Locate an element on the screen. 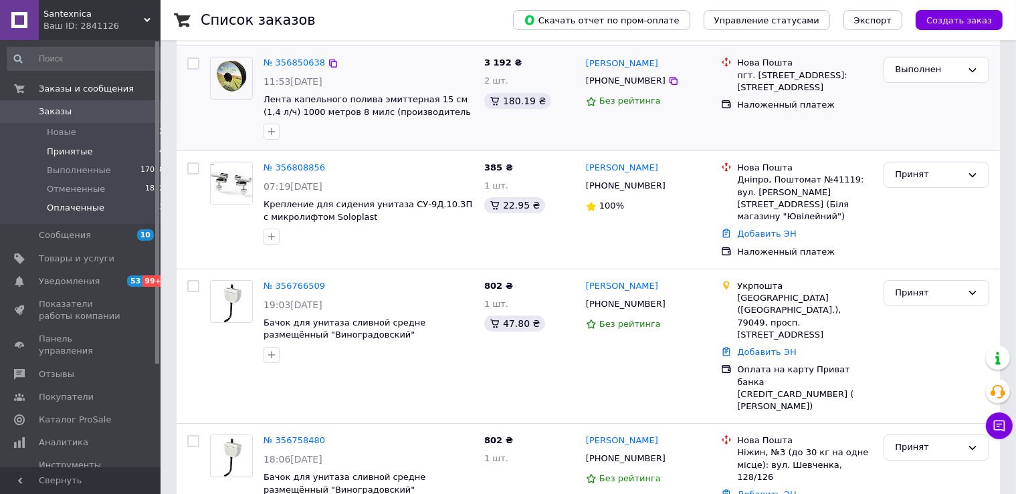  span: 3 is located at coordinates (161, 208).